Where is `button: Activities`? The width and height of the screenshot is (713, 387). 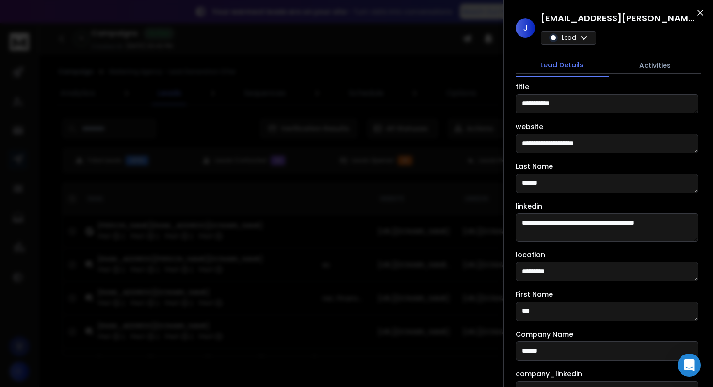 button: Activities is located at coordinates (655, 65).